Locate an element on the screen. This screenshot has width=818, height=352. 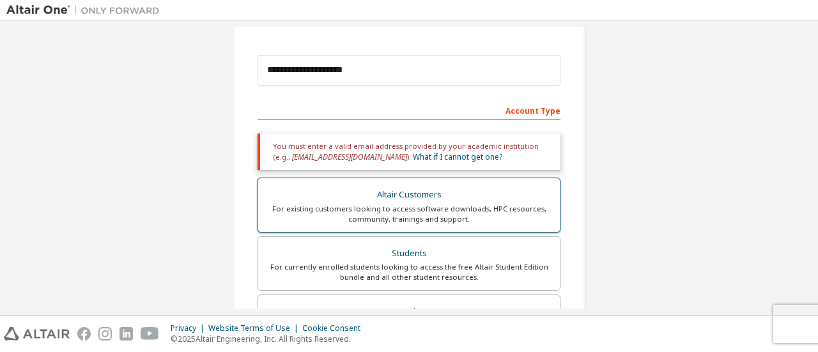
div: Account Type is located at coordinates (409, 110).